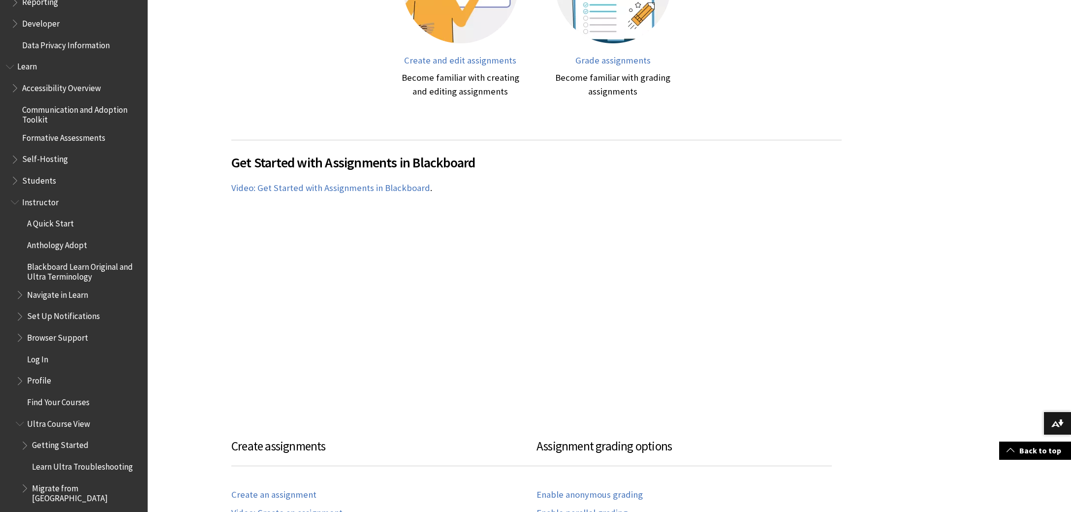  What do you see at coordinates (331, 188) in the screenshot?
I see `a: Video: Get Started with Assignments in Blackboard` at bounding box center [331, 188].